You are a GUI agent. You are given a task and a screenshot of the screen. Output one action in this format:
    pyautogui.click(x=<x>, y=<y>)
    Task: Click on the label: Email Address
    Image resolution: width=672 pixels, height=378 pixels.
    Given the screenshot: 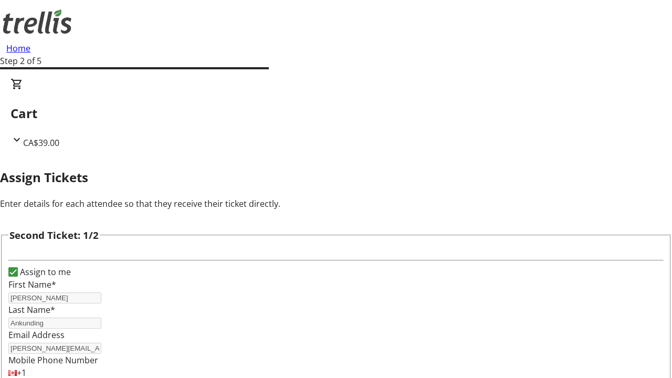 What is the action you would take?
    pyautogui.click(x=36, y=335)
    